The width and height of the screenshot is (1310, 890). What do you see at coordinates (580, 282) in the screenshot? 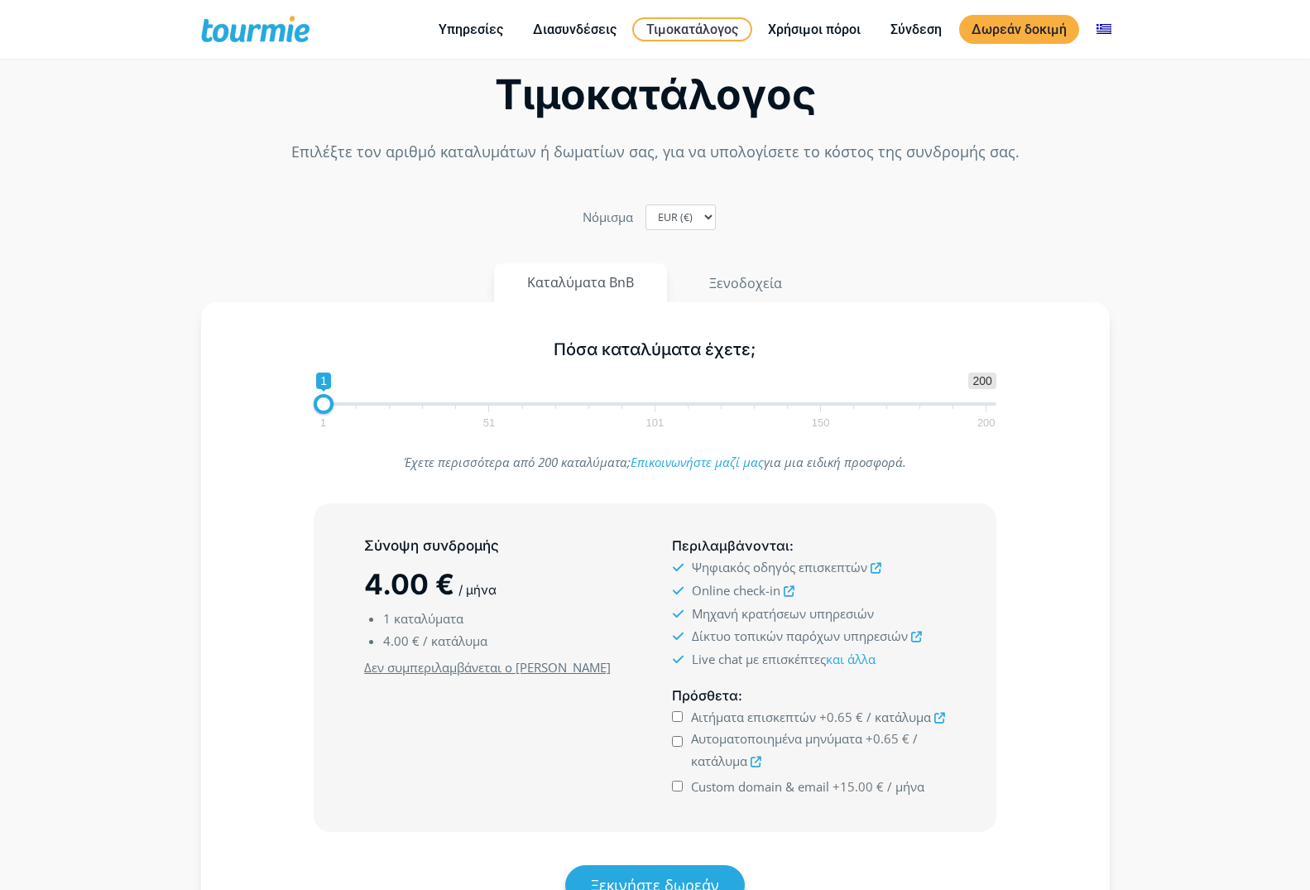
I see `button: Καταλύματα BnB` at bounding box center [580, 282].